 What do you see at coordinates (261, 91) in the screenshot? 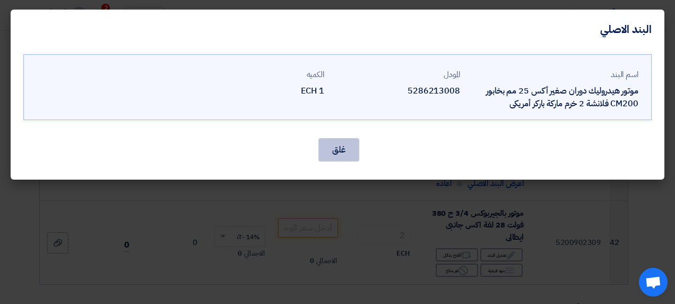
I see `div: 1 ECH` at bounding box center [261, 91].